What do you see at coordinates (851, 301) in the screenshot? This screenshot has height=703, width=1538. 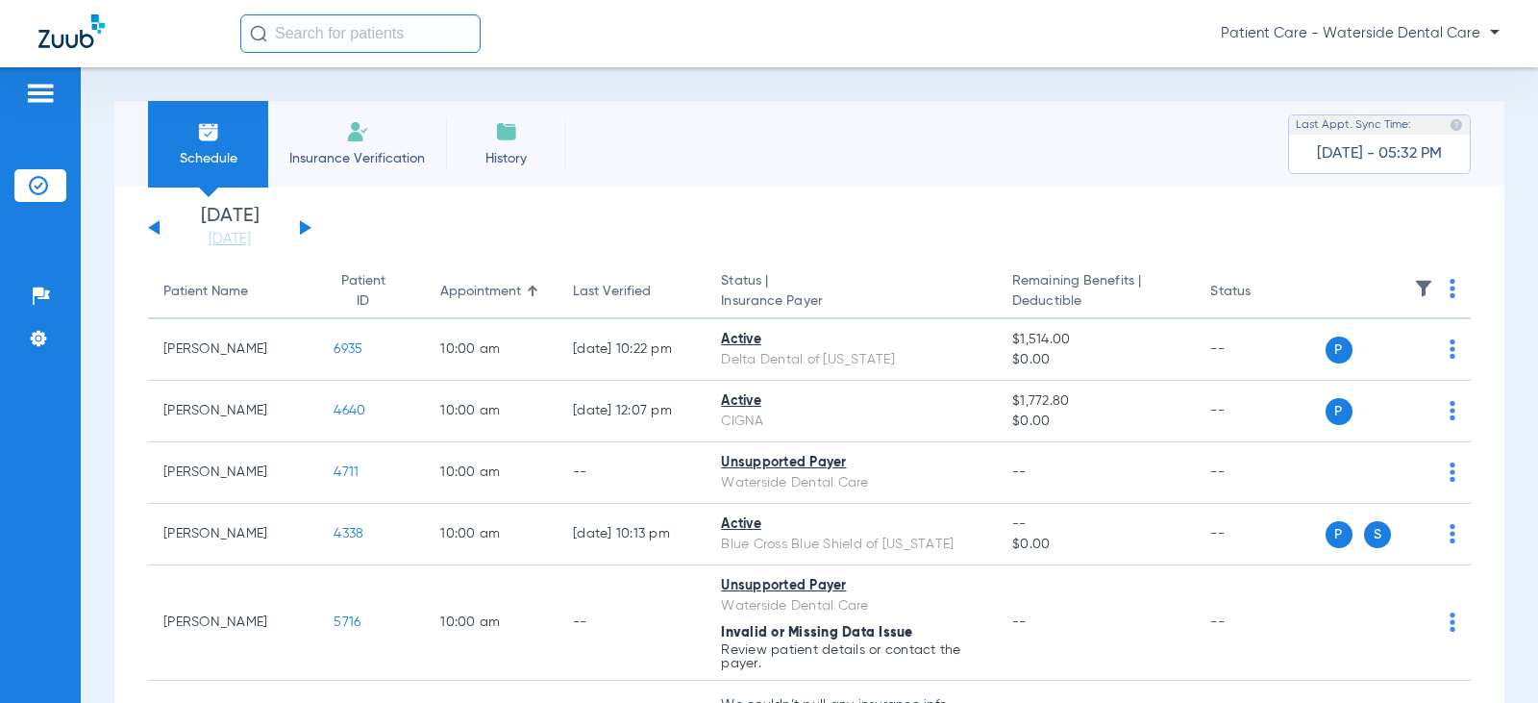 I see `span: Insurance Payer` at bounding box center [851, 301].